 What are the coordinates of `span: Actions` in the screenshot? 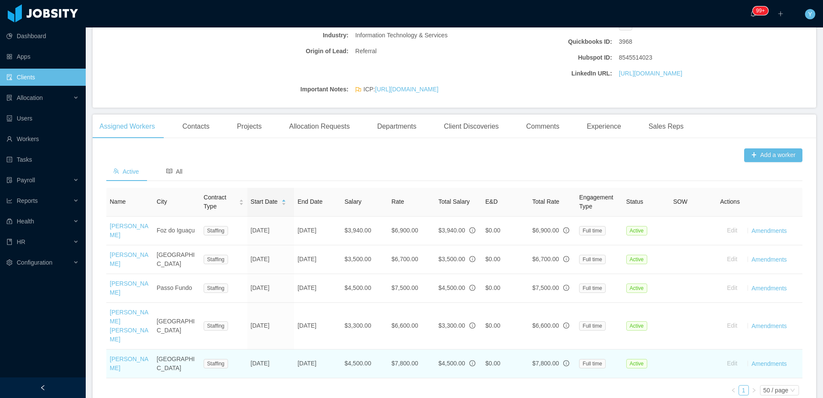 It's located at (730, 201).